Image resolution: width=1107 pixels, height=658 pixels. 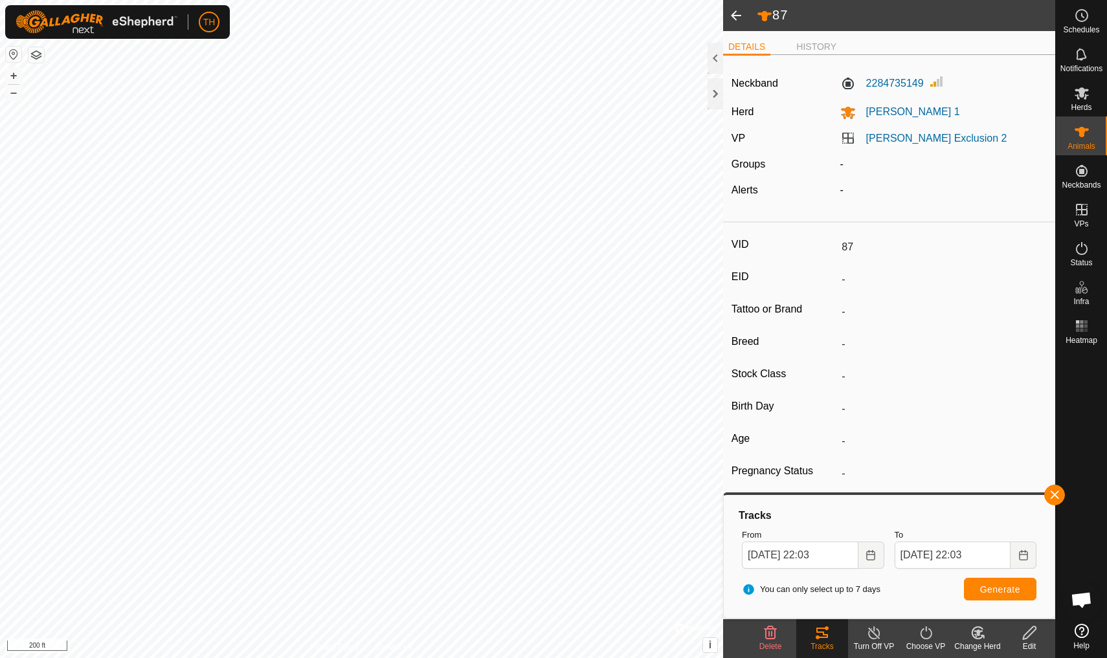 What do you see at coordinates (1081, 302) in the screenshot?
I see `span: Infra` at bounding box center [1081, 302].